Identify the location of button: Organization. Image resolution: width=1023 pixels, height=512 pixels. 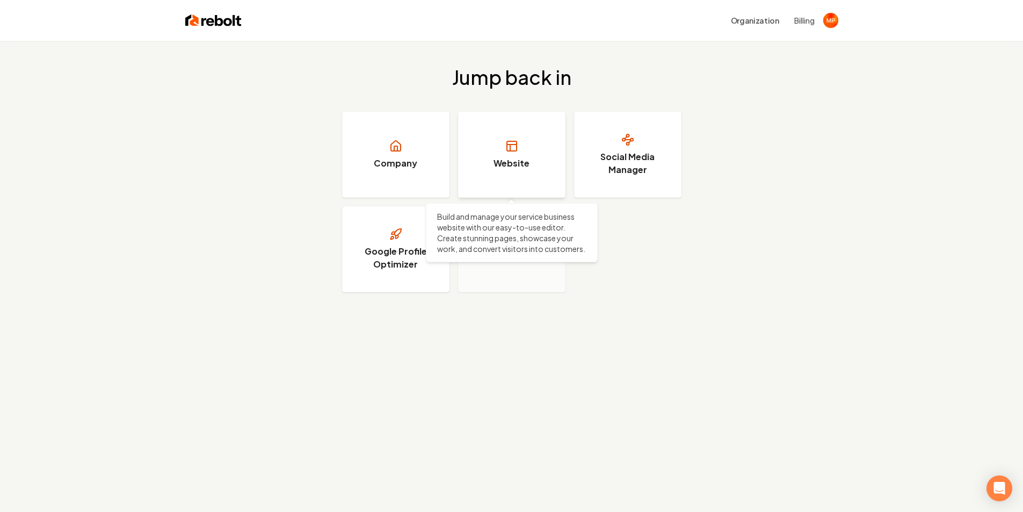
(755, 20).